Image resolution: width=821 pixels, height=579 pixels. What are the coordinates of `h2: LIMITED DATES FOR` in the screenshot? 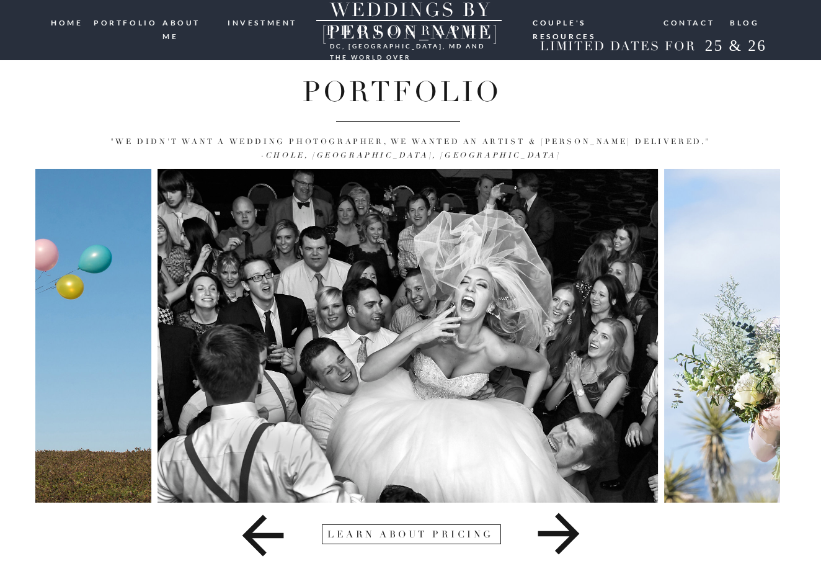 It's located at (618, 47).